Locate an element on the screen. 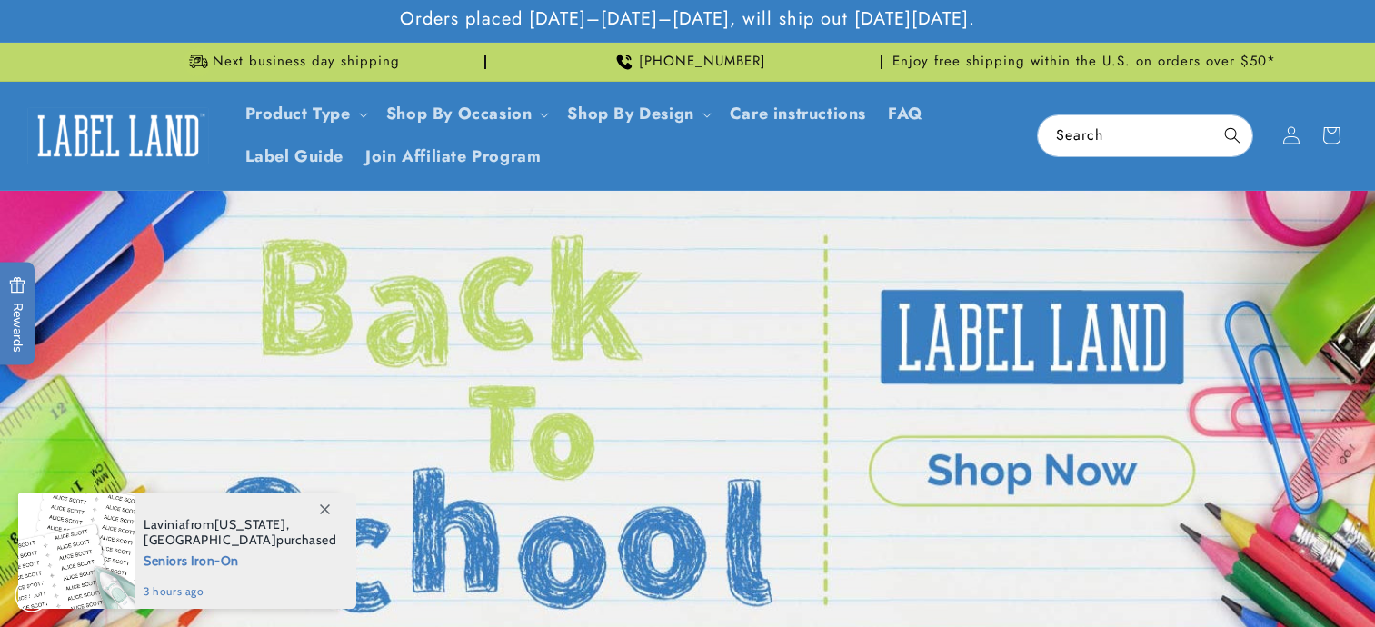  button: Search is located at coordinates (1232, 135).